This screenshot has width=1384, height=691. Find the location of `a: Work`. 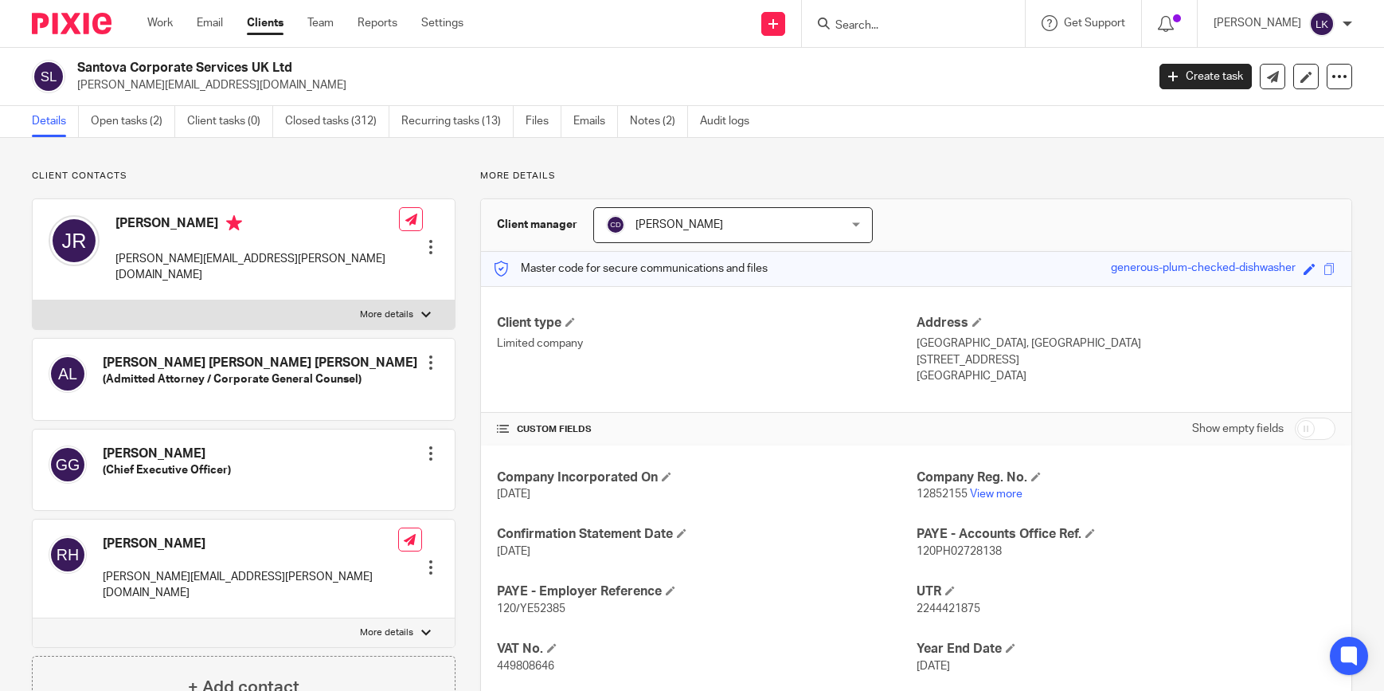

a: Work is located at coordinates (160, 23).